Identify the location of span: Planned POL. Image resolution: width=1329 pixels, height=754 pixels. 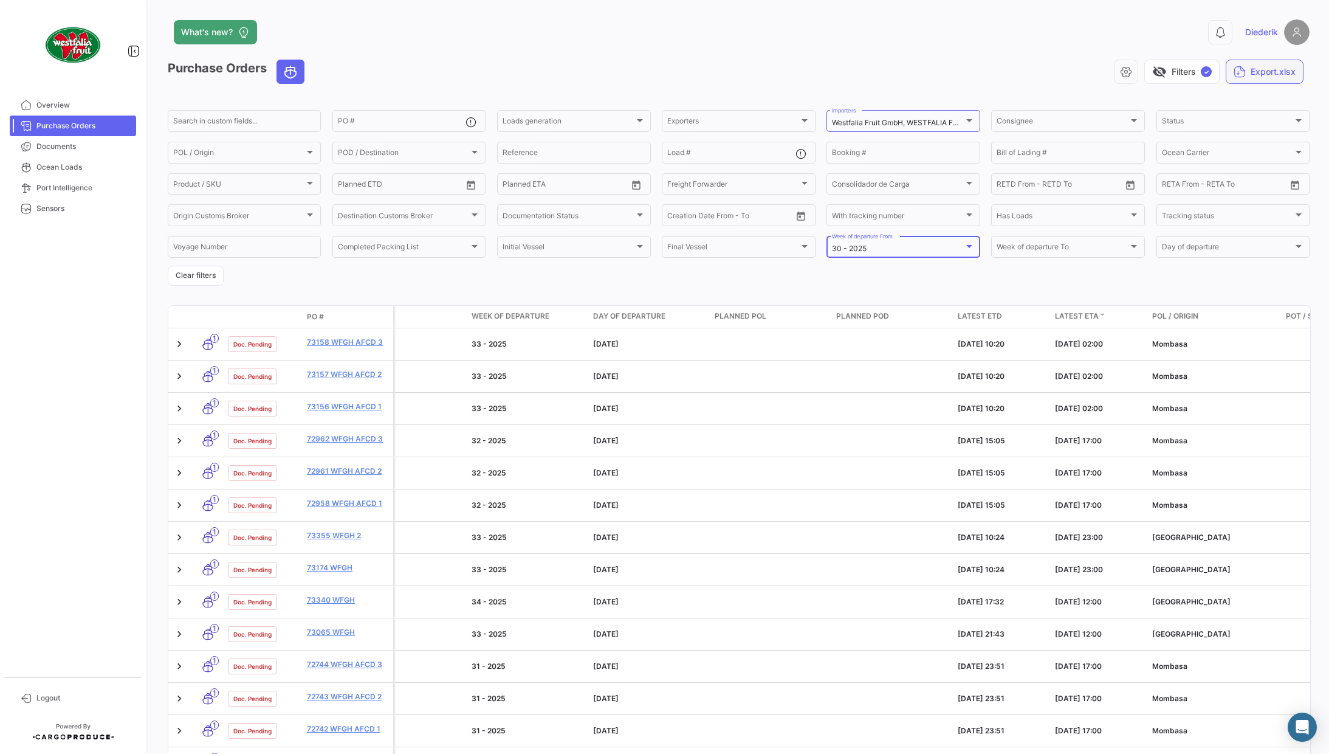
(740, 316).